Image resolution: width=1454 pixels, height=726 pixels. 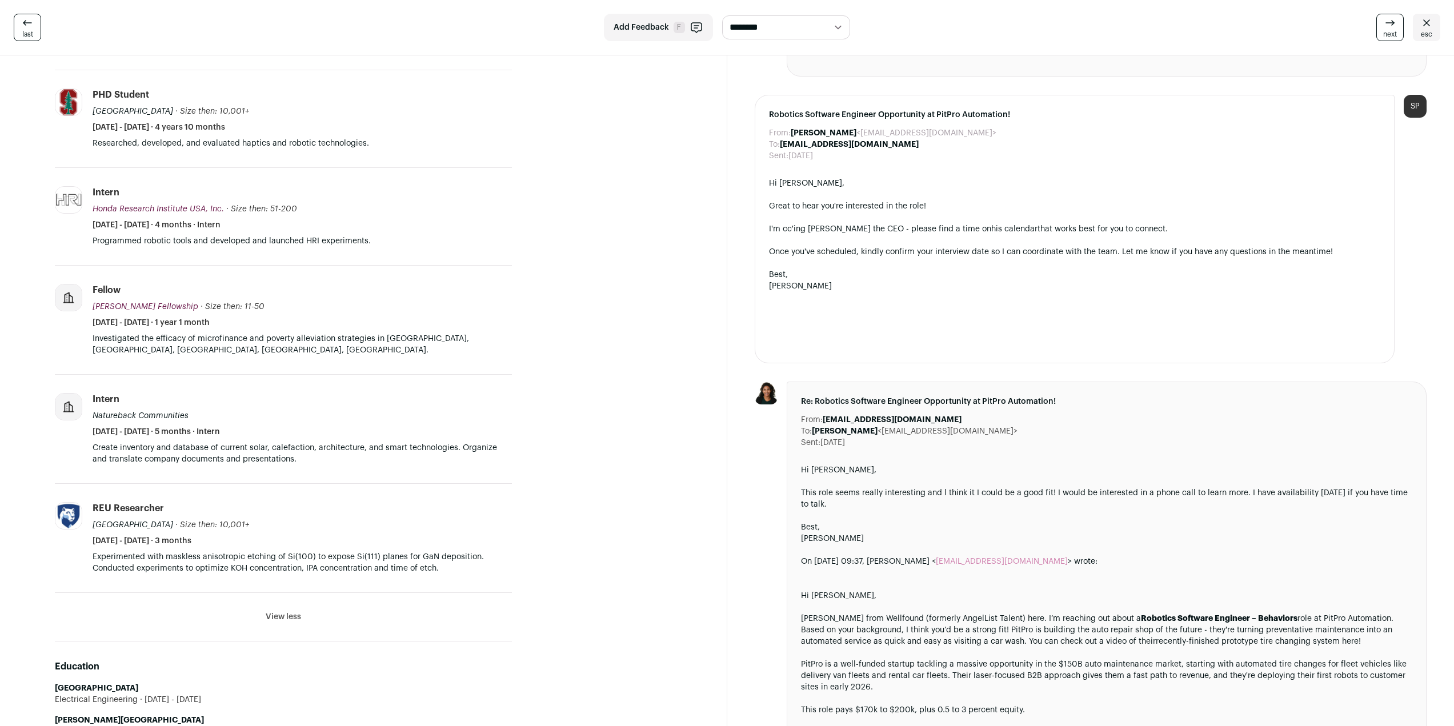 What do you see at coordinates (158, 209) in the screenshot?
I see `span: Honda Research Institute USA, Inc.` at bounding box center [158, 209].